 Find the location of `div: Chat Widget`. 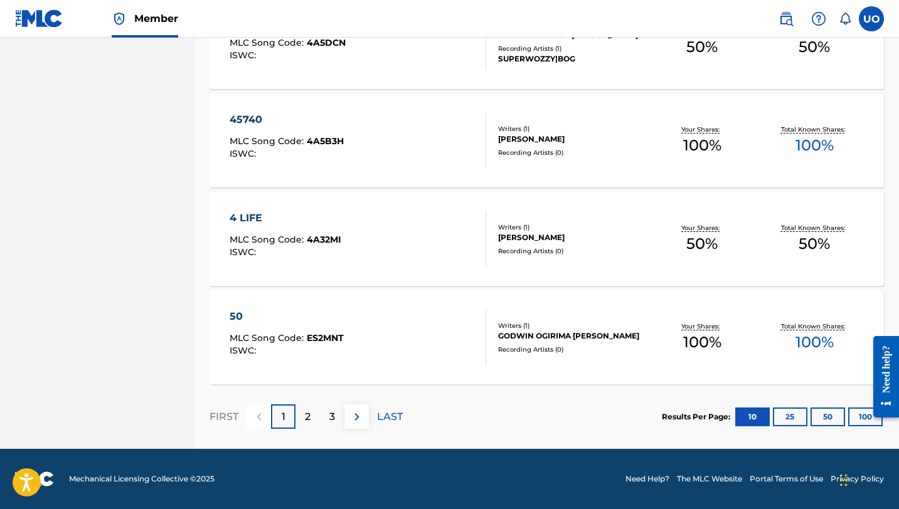

div: Chat Widget is located at coordinates (867, 479).